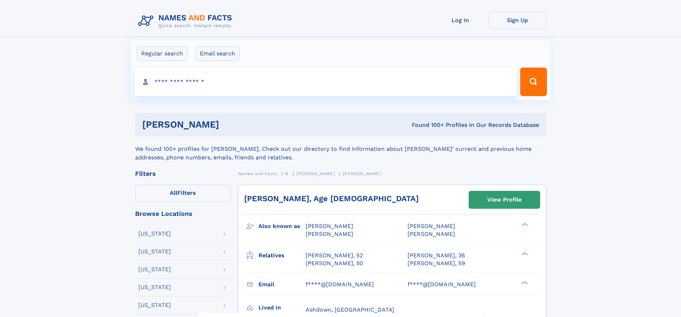  What do you see at coordinates (287, 174) in the screenshot?
I see `span: B` at bounding box center [287, 174].